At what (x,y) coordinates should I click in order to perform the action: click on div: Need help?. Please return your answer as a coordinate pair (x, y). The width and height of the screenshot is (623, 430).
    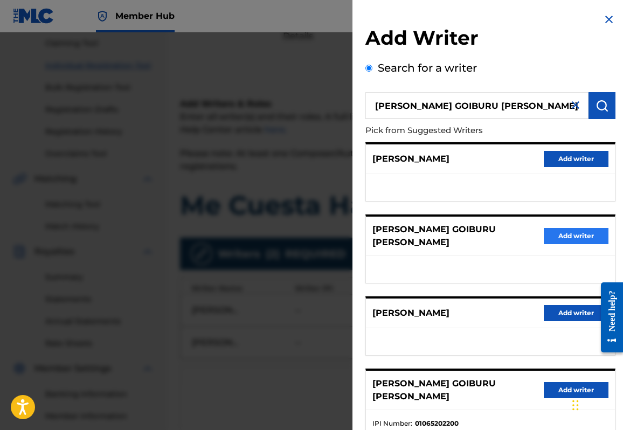
    Looking at the image, I should click on (19, 37).